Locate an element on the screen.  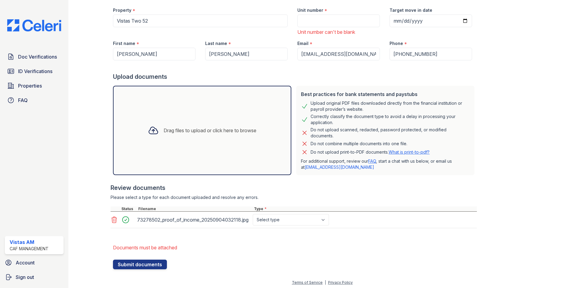
label: Property is located at coordinates (122, 10).